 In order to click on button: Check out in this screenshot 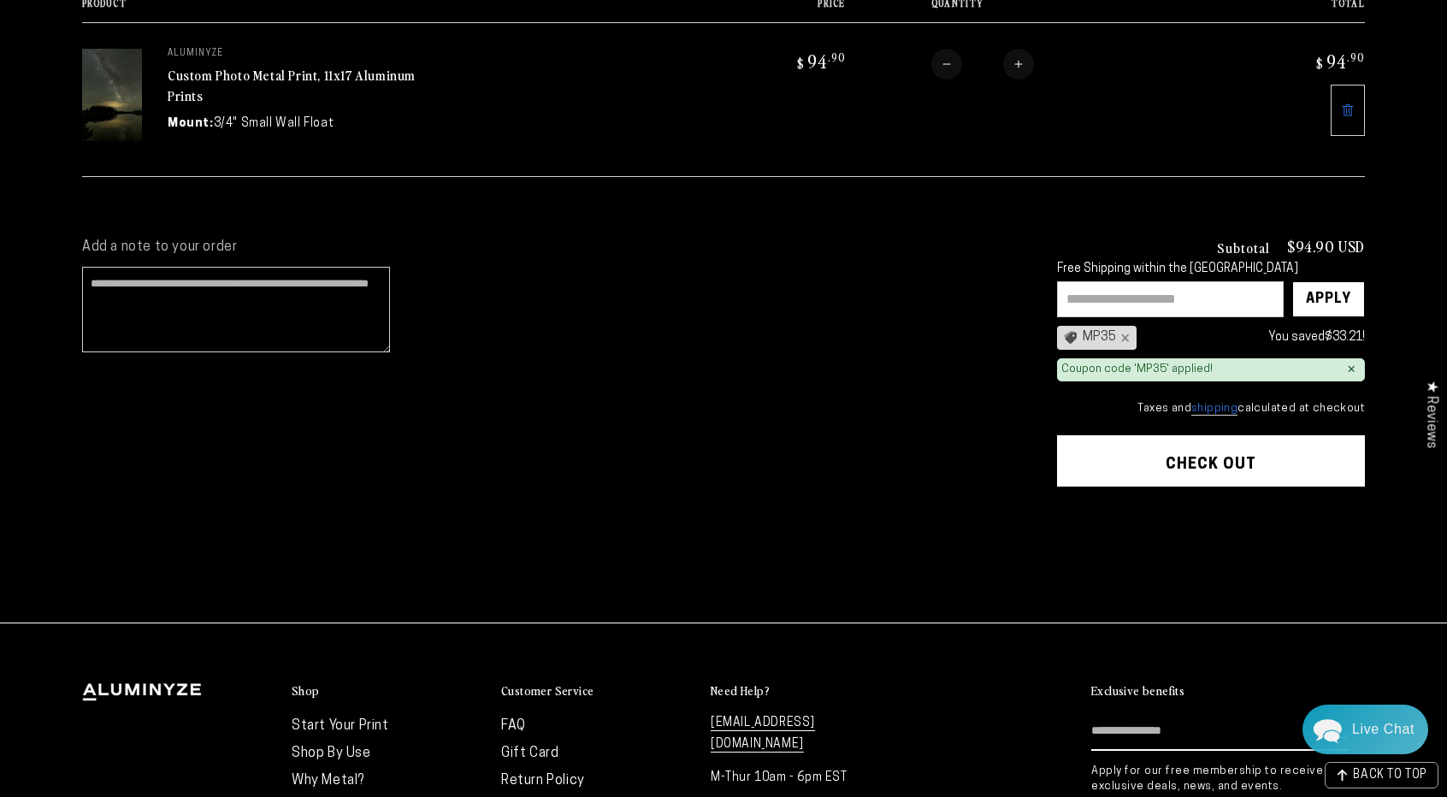, I will do `click(1211, 461)`.